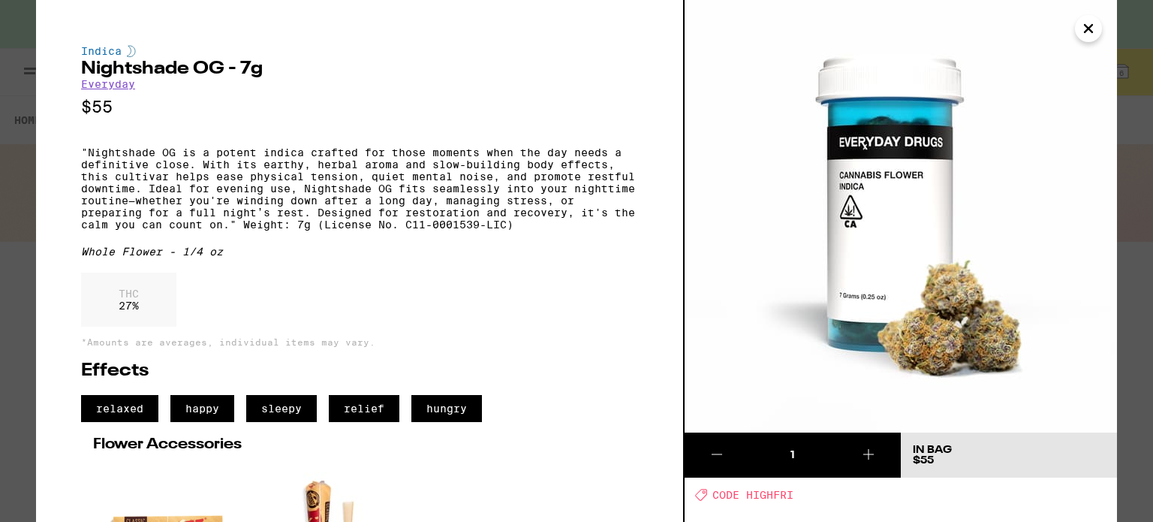 Image resolution: width=1153 pixels, height=522 pixels. What do you see at coordinates (792, 455) in the screenshot?
I see `div: 1` at bounding box center [792, 455].